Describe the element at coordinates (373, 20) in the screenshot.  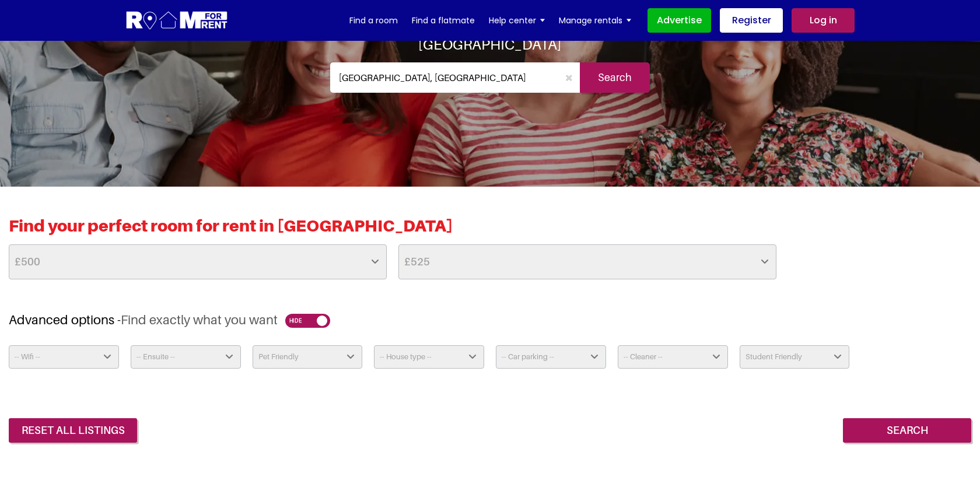
I see `a: Find a room` at that location.